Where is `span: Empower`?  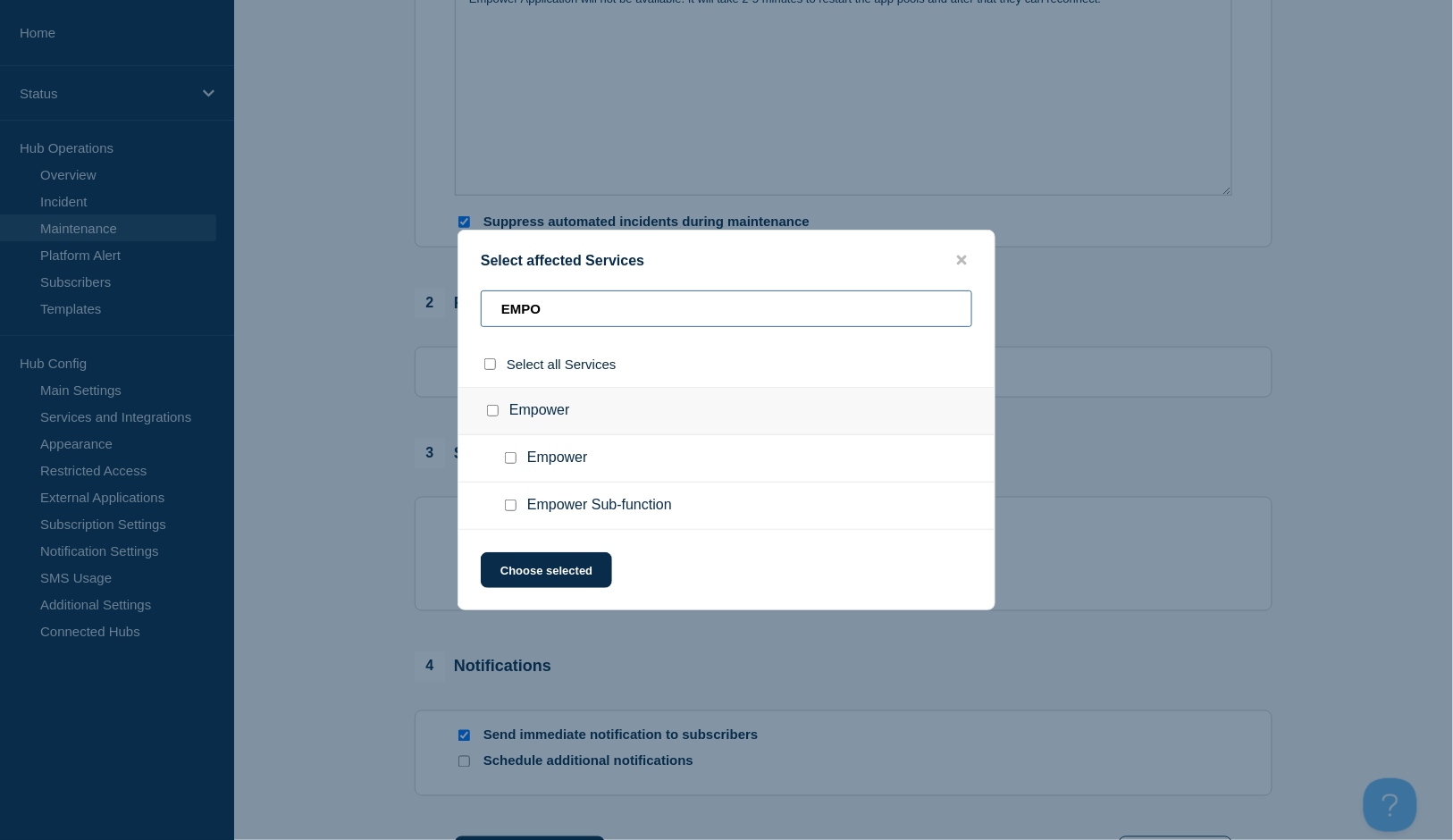
span: Empower is located at coordinates (558, 459).